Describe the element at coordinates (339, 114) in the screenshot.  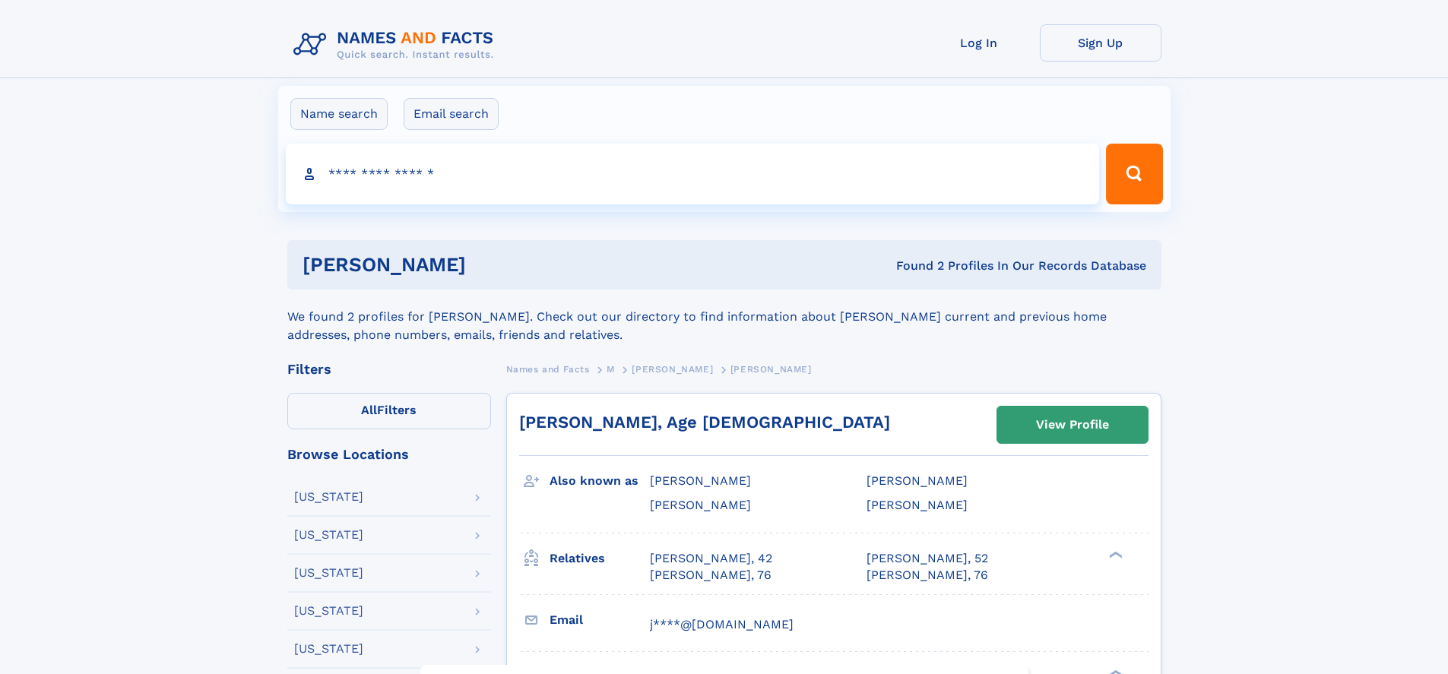
I see `label: Name search` at that location.